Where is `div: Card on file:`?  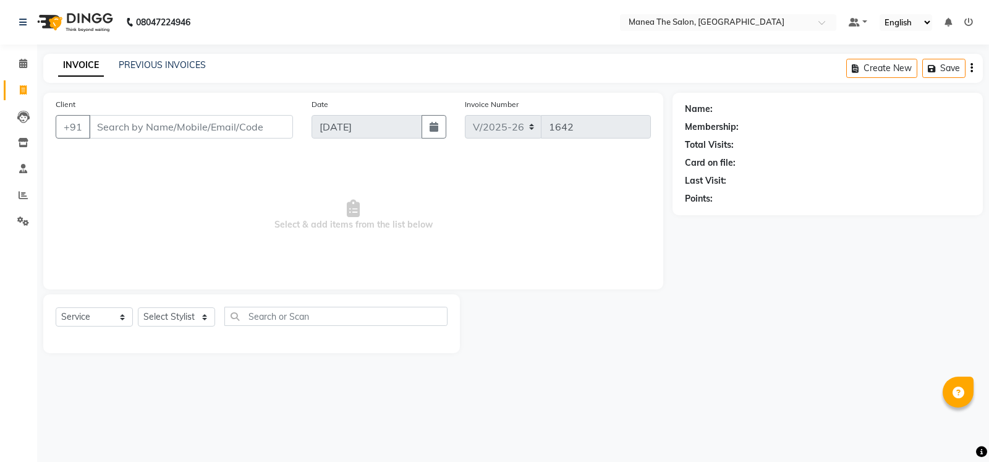 div: Card on file: is located at coordinates (710, 163).